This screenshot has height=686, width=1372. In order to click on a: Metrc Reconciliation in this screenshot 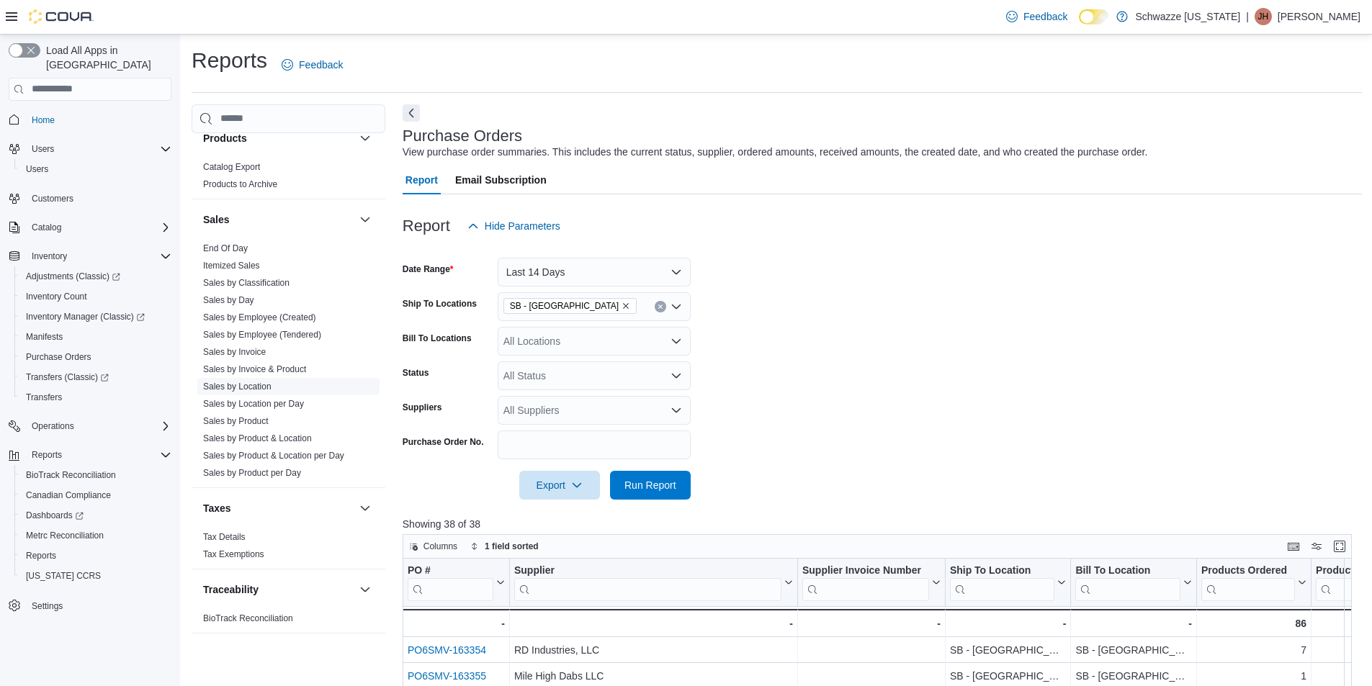, I will do `click(65, 536)`.